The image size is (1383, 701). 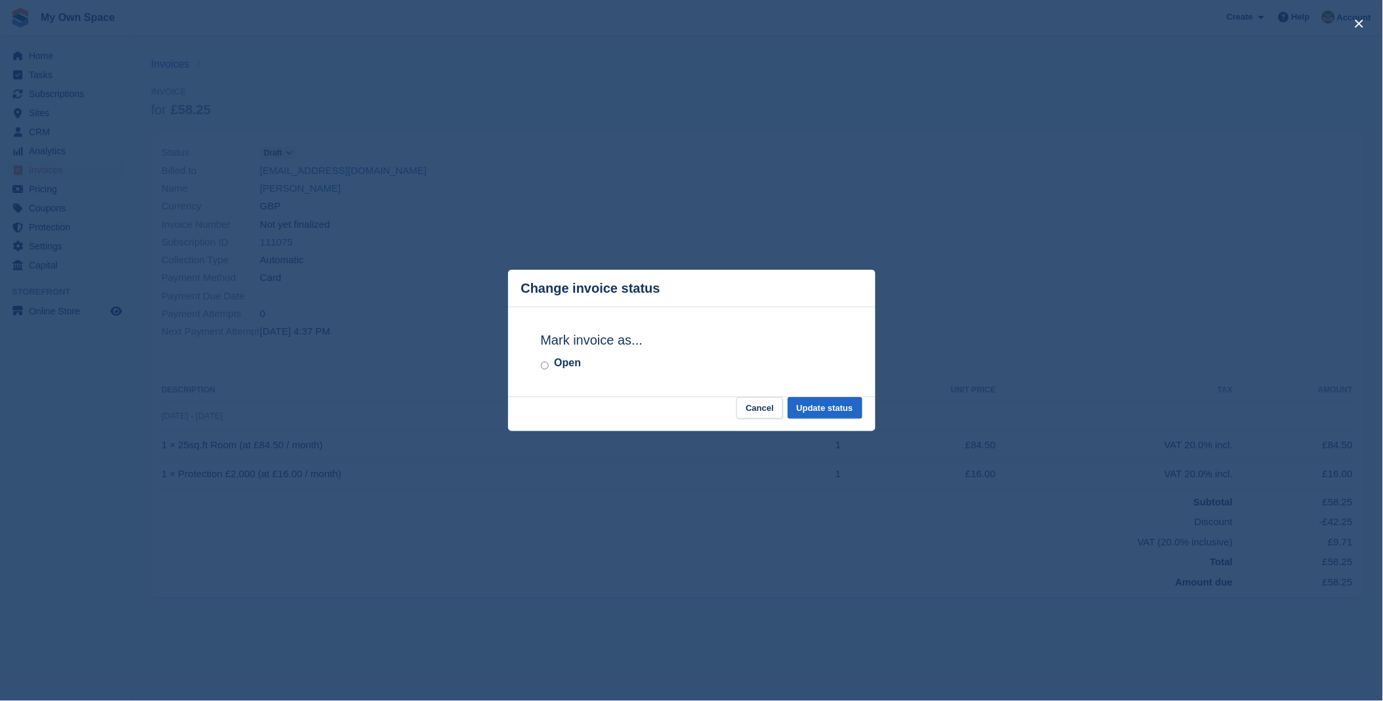 What do you see at coordinates (692, 340) in the screenshot?
I see `h2: Mark invoice as...` at bounding box center [692, 340].